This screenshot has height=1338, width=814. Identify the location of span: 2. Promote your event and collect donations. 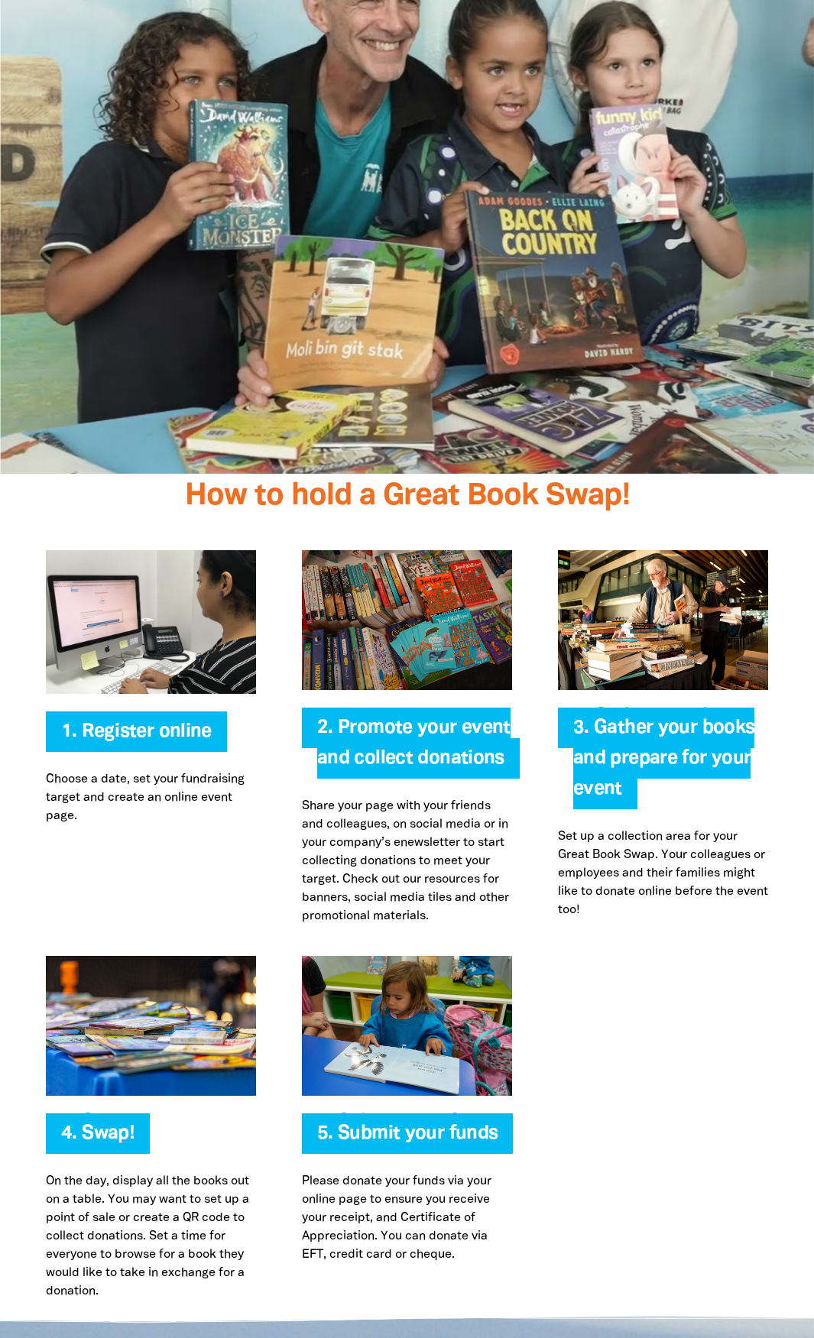
(413, 749).